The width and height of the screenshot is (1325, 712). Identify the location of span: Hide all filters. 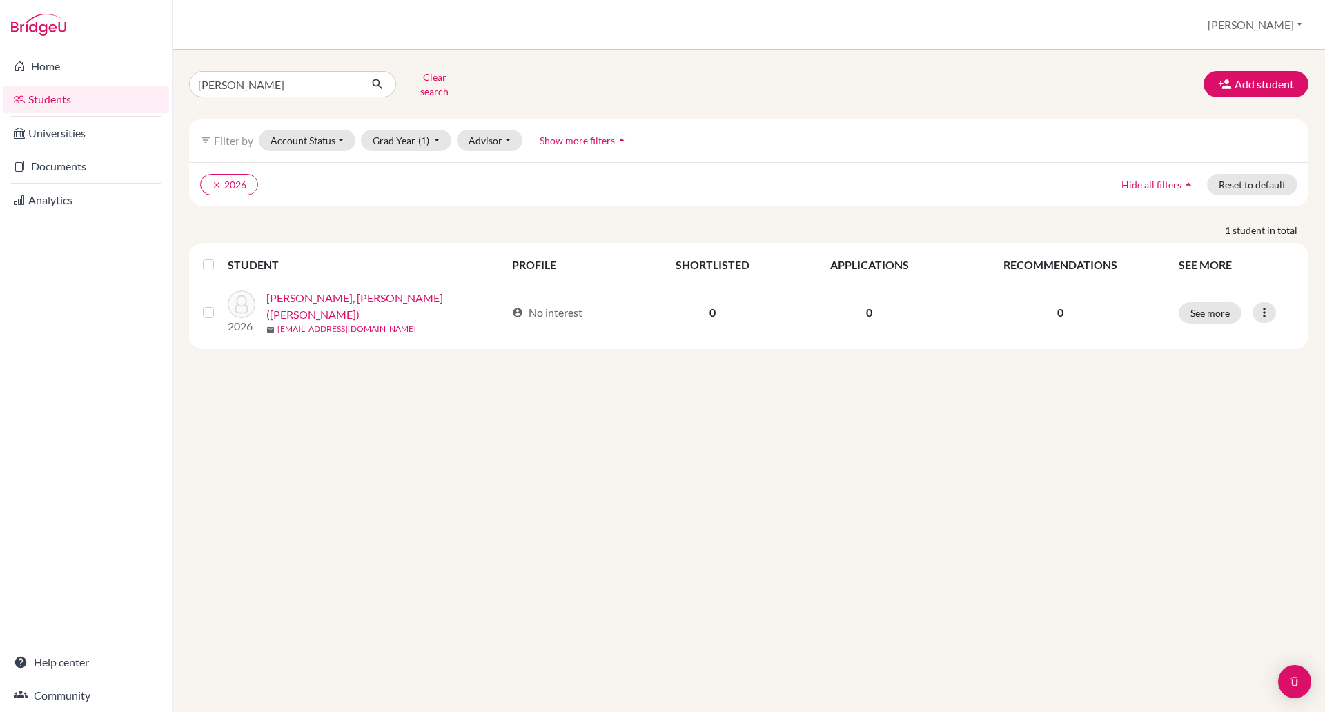
(1151, 184).